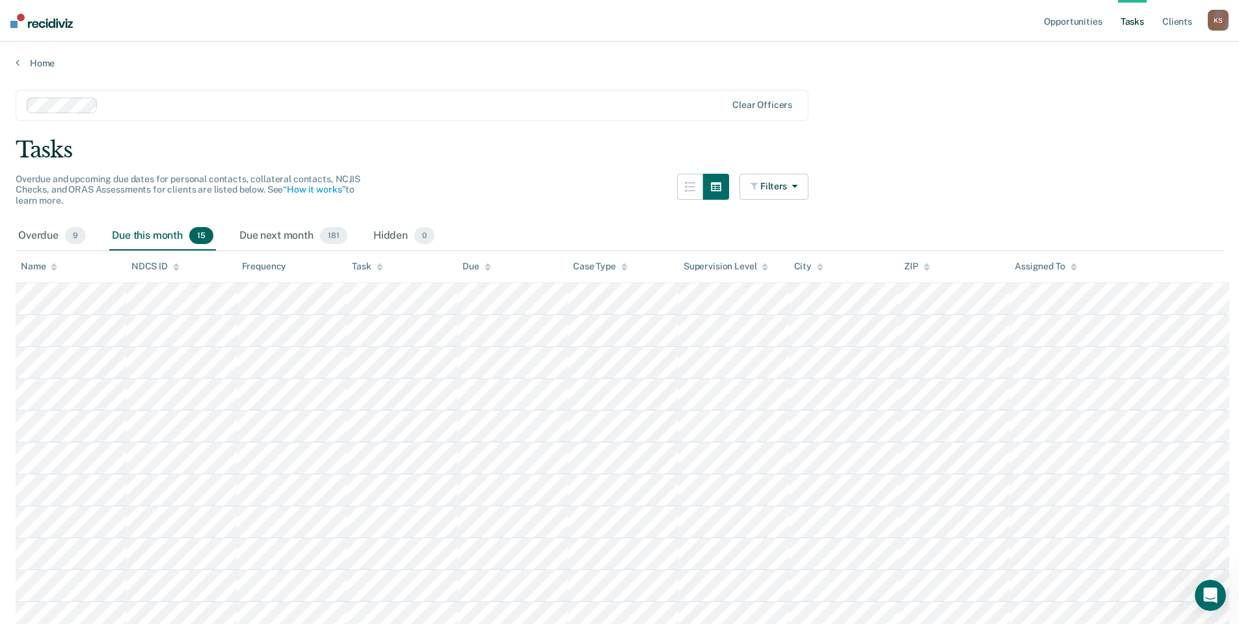 The image size is (1239, 624). What do you see at coordinates (293, 236) in the screenshot?
I see `div: Due next month181` at bounding box center [293, 236].